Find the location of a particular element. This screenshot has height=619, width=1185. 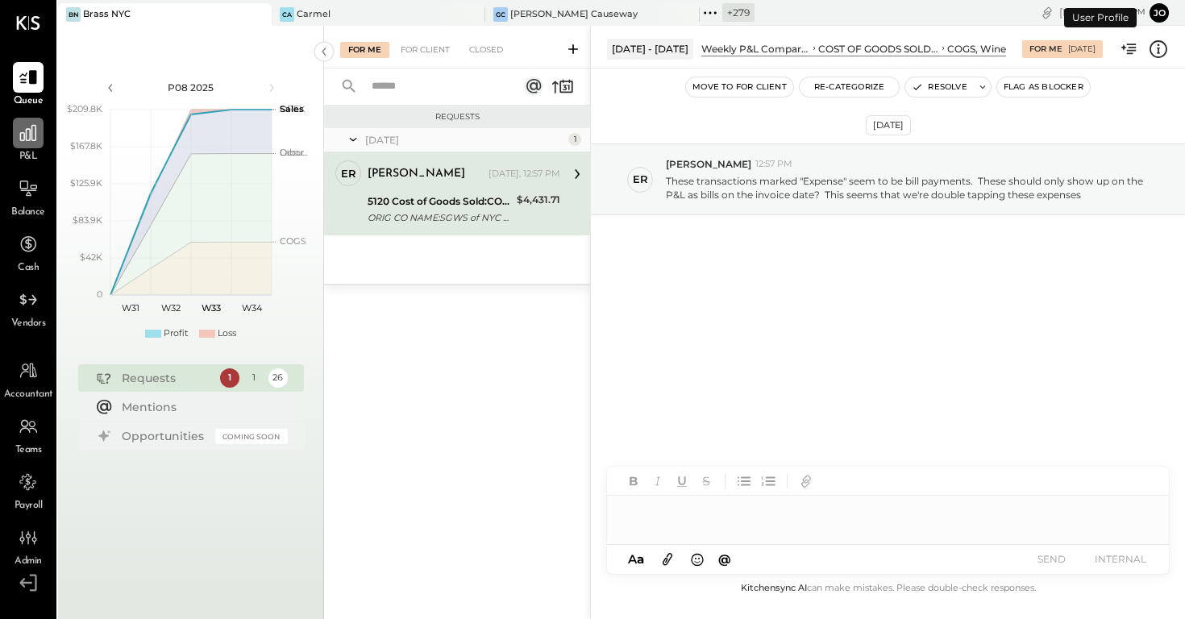

button: Italic is located at coordinates (658, 481).